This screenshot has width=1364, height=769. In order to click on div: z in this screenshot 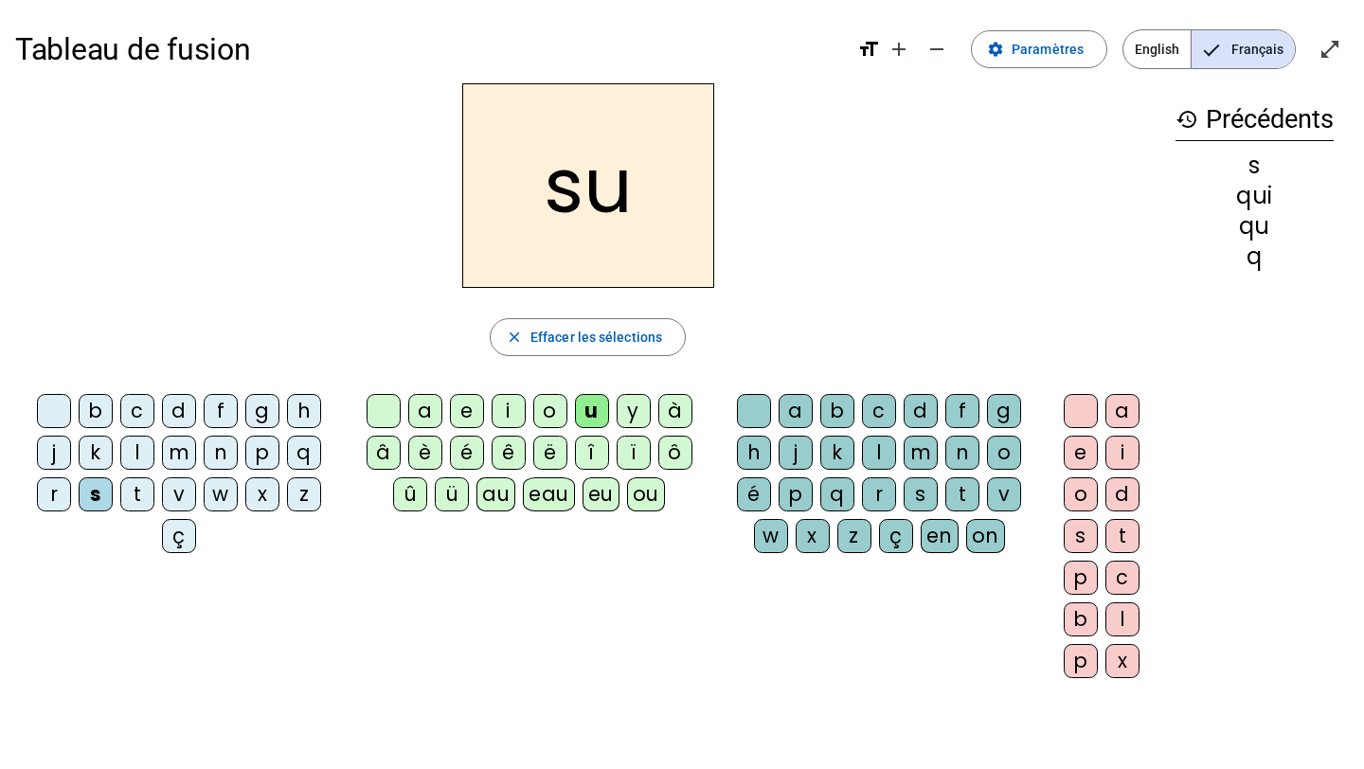, I will do `click(854, 536)`.